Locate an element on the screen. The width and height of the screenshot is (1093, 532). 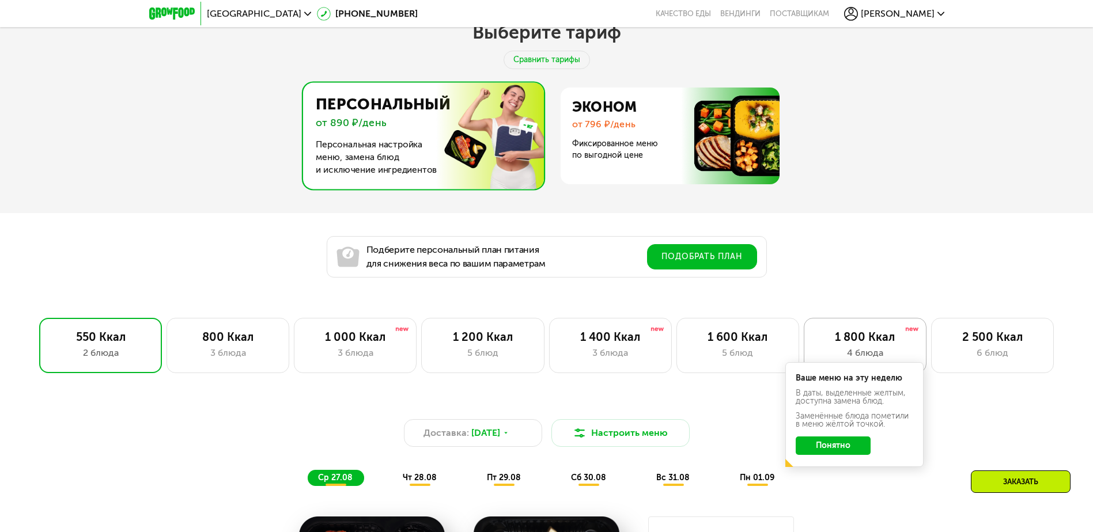
div: 550 Ккал is located at coordinates (100, 337).